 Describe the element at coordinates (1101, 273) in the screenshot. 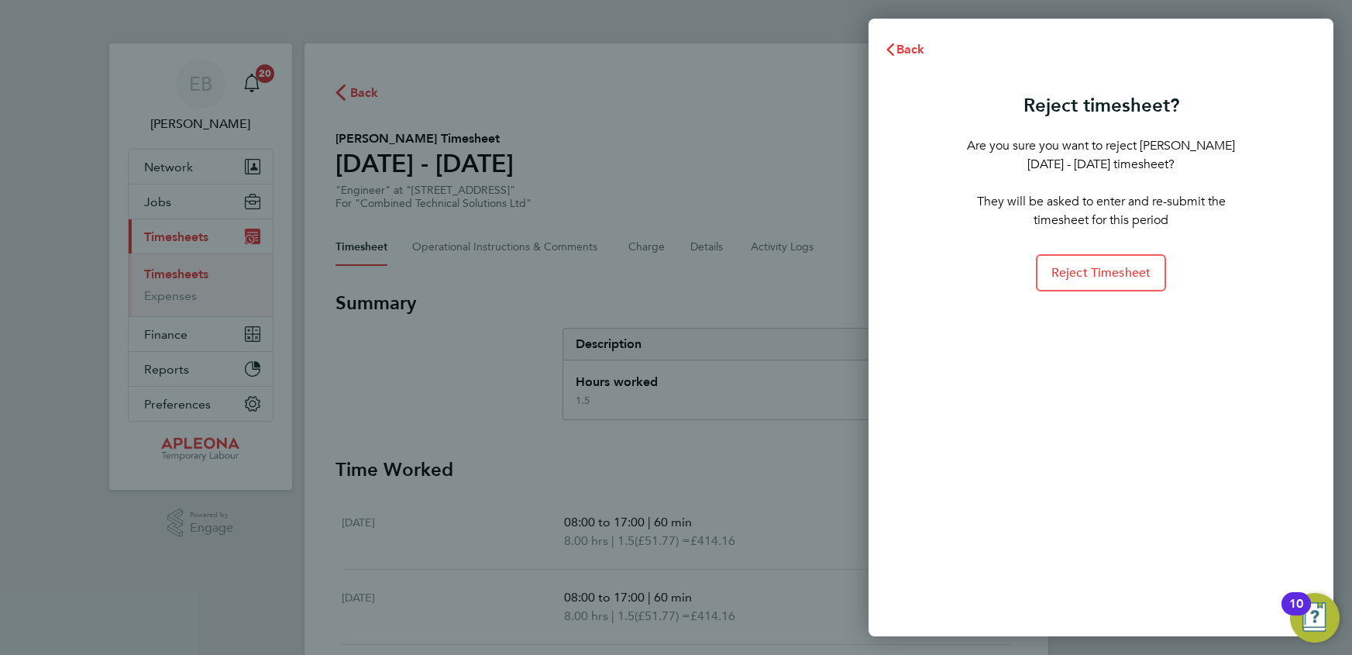

I see `span: Reject Timesheet` at that location.